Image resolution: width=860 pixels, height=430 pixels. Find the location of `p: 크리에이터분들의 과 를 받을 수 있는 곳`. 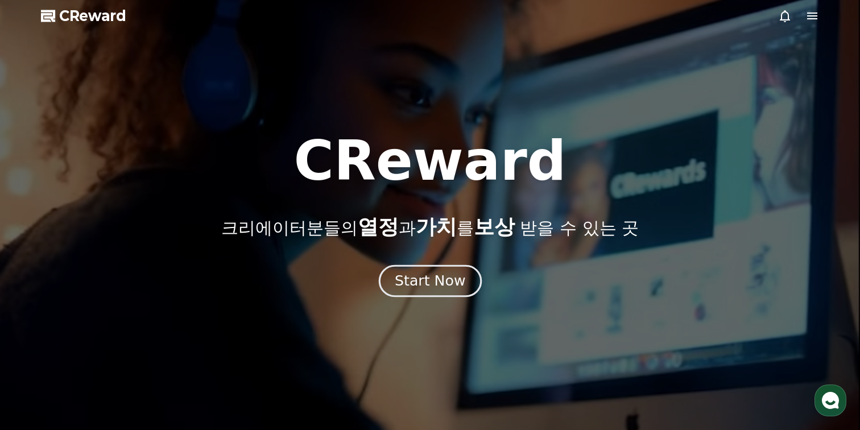

p: 크리에이터분들의 과 를 받을 수 있는 곳 is located at coordinates (430, 227).